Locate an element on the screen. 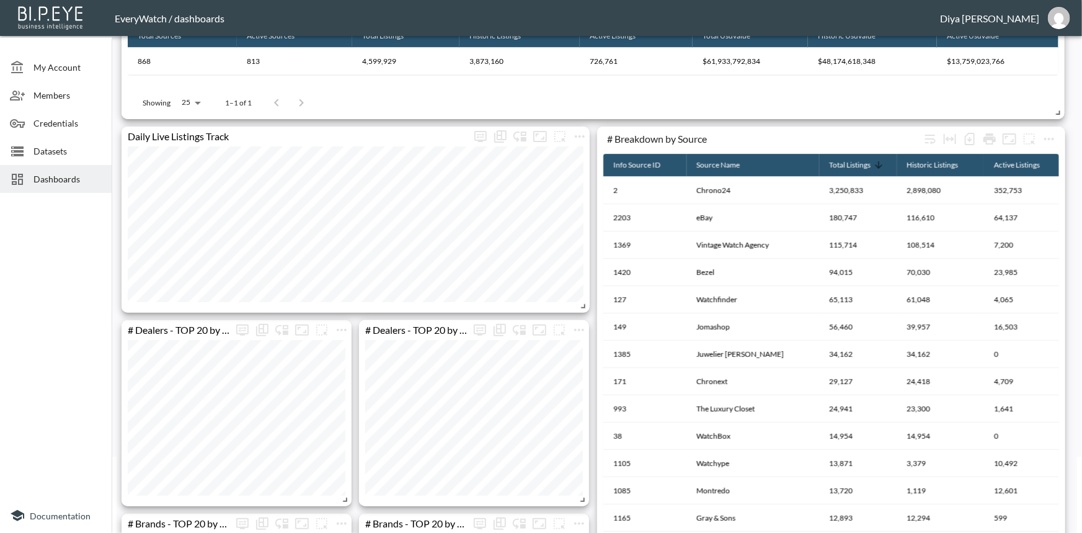 The width and height of the screenshot is (1082, 533). th: Watchfinder is located at coordinates (753, 299).